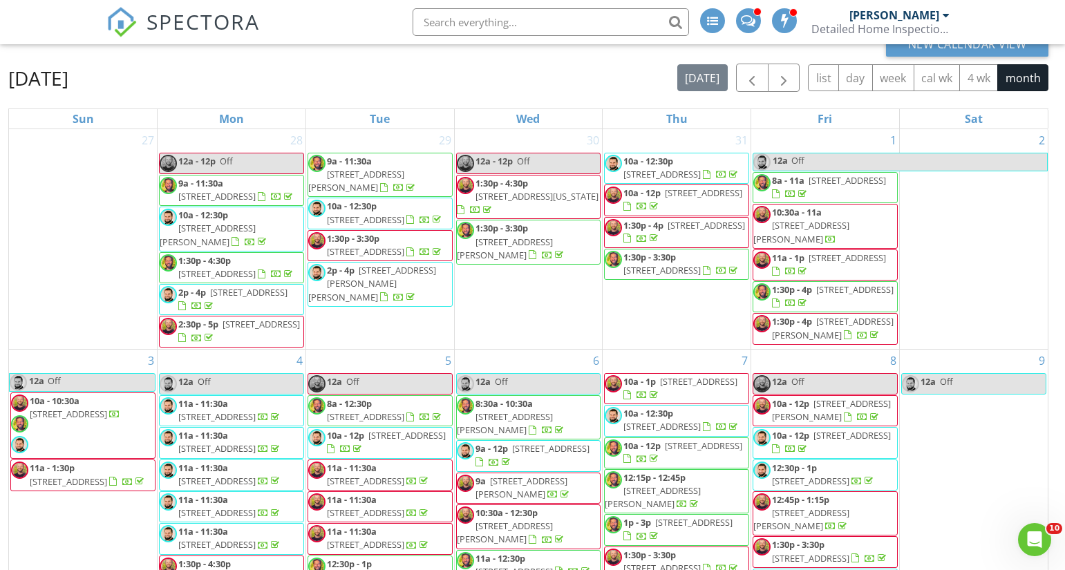 This screenshot has height=570, width=1065. I want to click on span: 1:30p - 4p, so click(644, 225).